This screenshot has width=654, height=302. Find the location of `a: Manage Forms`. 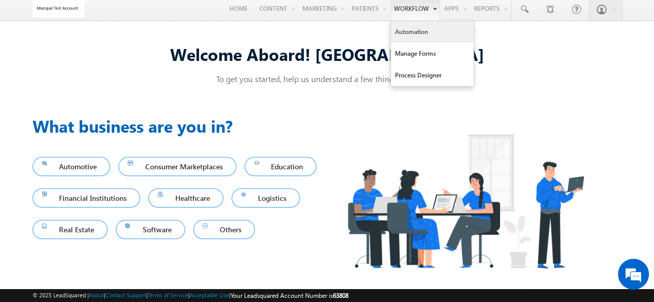

a: Manage Forms is located at coordinates (432, 54).